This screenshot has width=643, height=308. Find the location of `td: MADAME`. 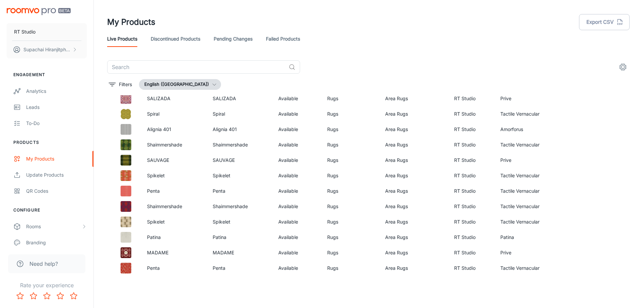

td: MADAME is located at coordinates (240, 252).